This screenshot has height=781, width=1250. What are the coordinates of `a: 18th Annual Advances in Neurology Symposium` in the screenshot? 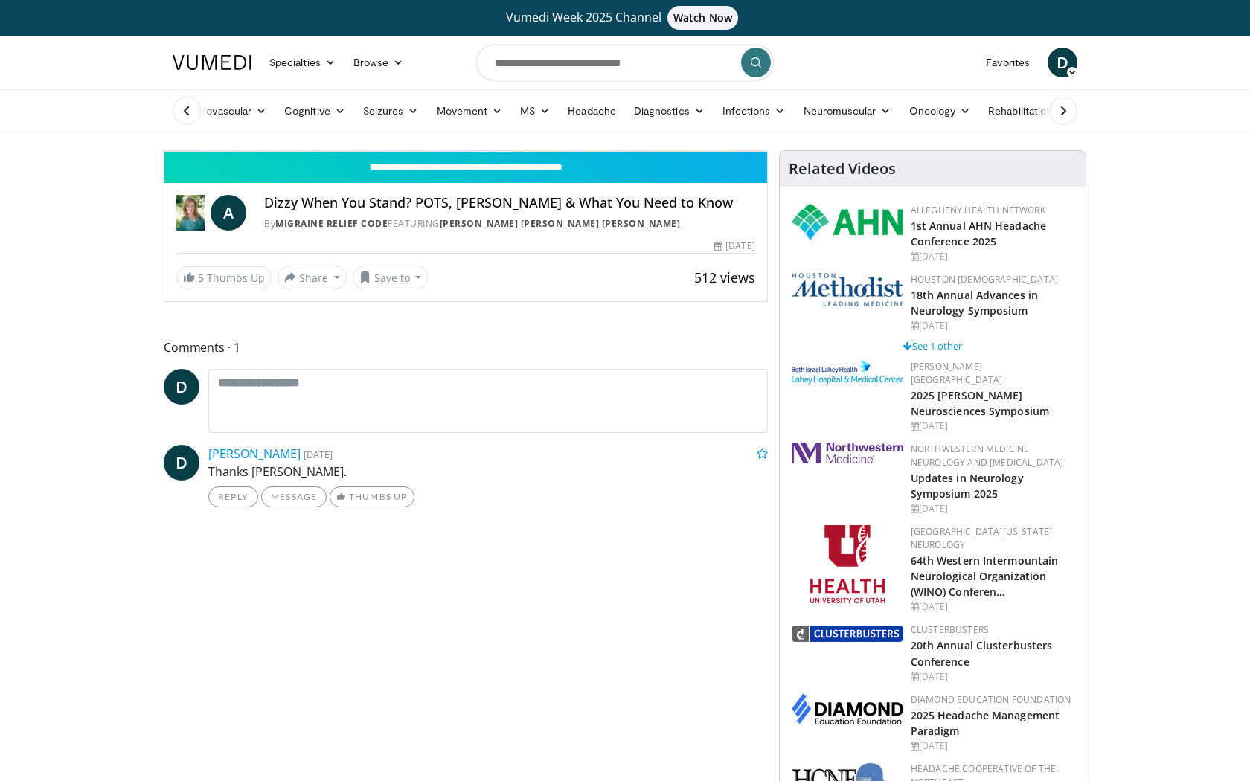 It's located at (974, 303).